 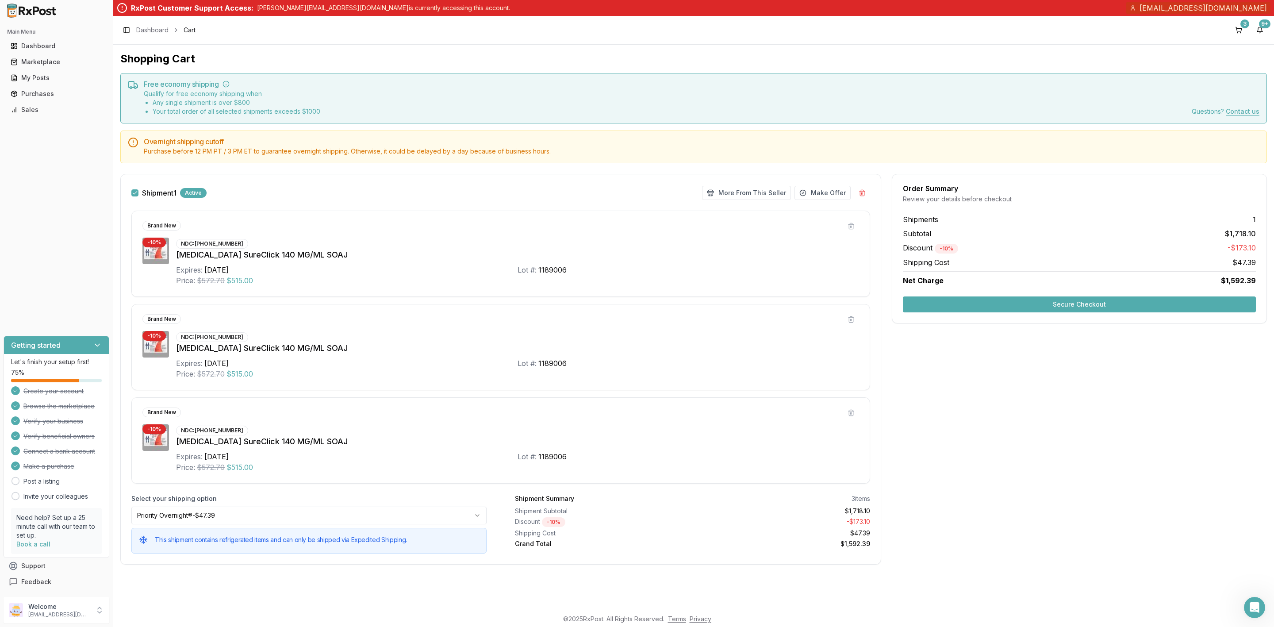 I want to click on div: - $173.10, so click(x=783, y=522).